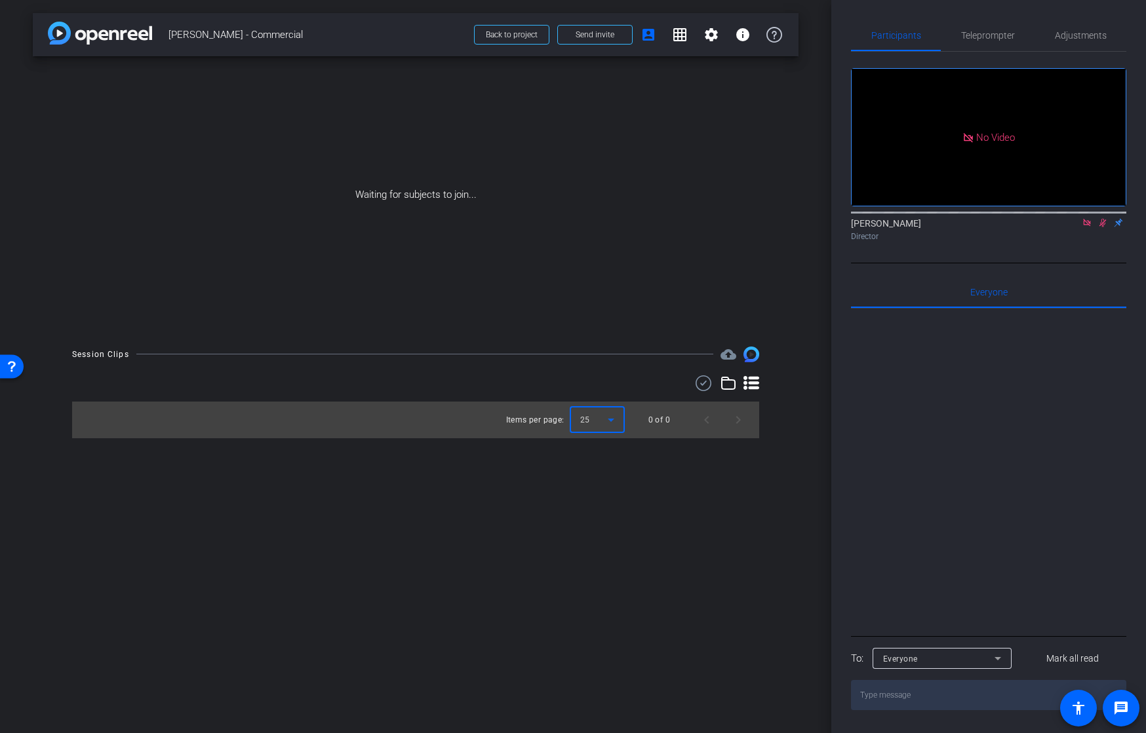 The image size is (1146, 733). Describe the element at coordinates (707, 420) in the screenshot. I see `button: Previous page` at that location.